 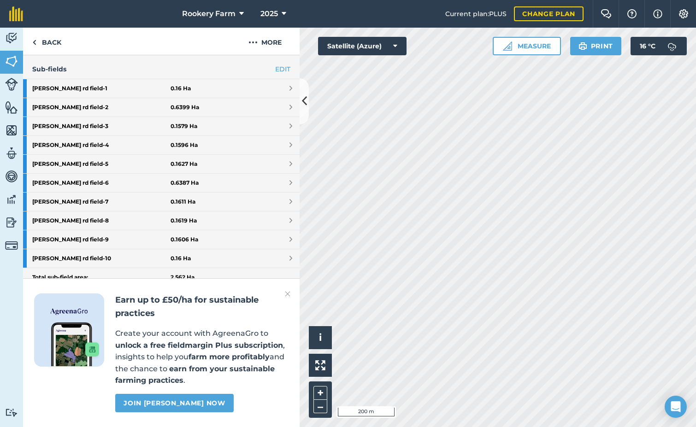 What do you see at coordinates (229, 357) in the screenshot?
I see `strong: farm more profitably` at bounding box center [229, 357].